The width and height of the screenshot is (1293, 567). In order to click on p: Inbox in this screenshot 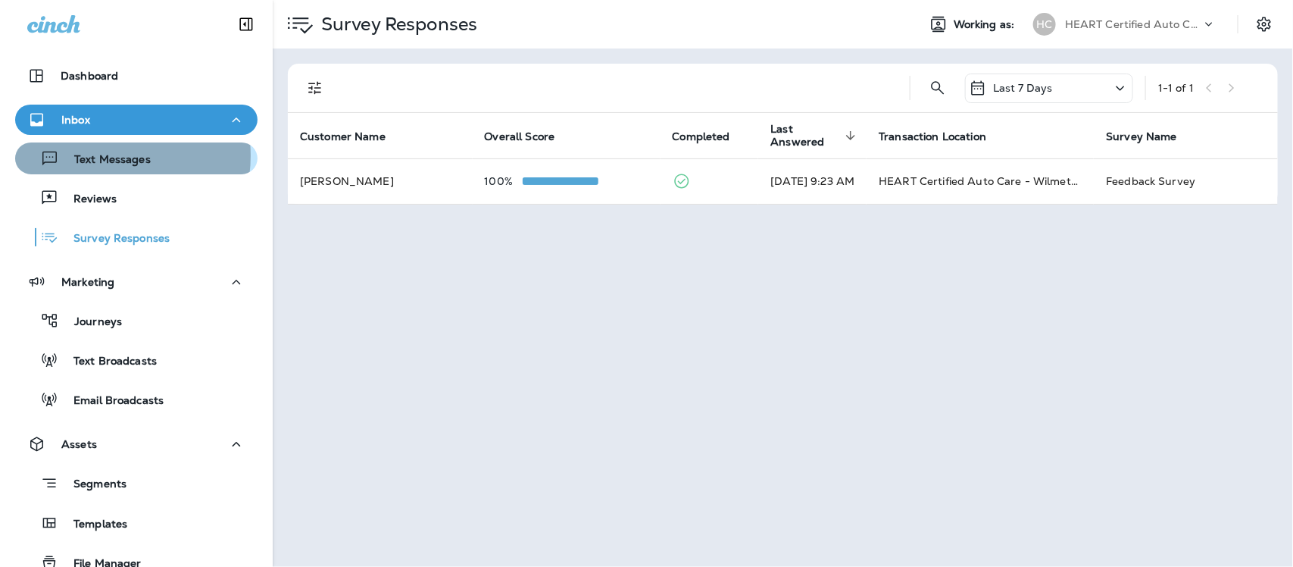, I will do `click(76, 120)`.